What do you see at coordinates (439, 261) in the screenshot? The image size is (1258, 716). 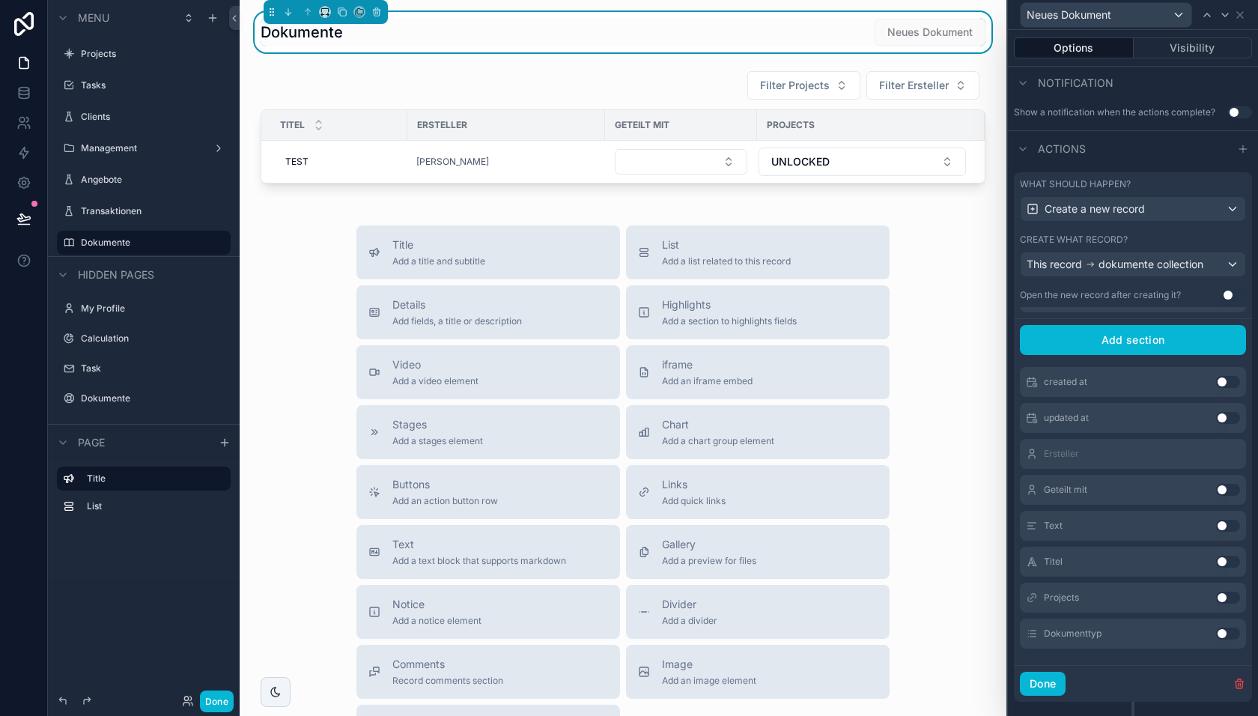 I see `span: Add a title and subtitle` at bounding box center [439, 261].